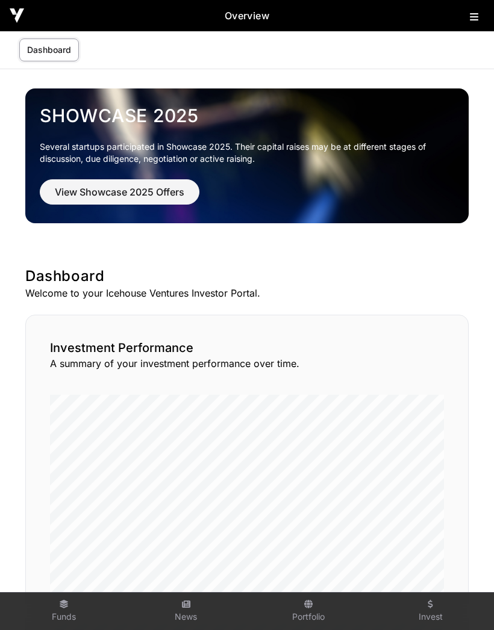 Image resolution: width=494 pixels, height=630 pixels. Describe the element at coordinates (247, 16) in the screenshot. I see `h2: Overview` at that location.